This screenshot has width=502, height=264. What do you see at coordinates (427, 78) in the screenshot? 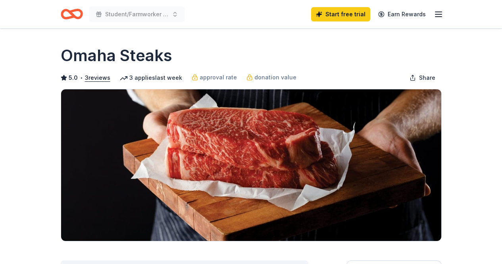
I see `span: Share` at bounding box center [427, 78].